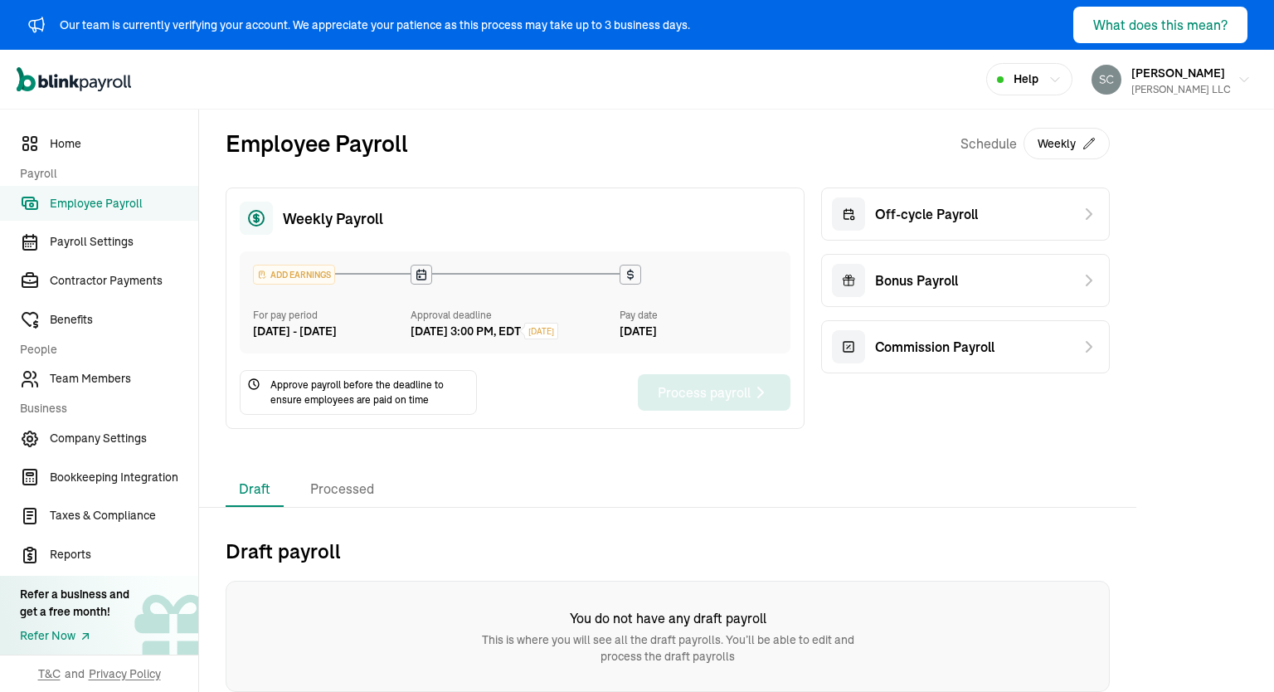  Describe the element at coordinates (75, 635) in the screenshot. I see `a: Refer Now` at that location.